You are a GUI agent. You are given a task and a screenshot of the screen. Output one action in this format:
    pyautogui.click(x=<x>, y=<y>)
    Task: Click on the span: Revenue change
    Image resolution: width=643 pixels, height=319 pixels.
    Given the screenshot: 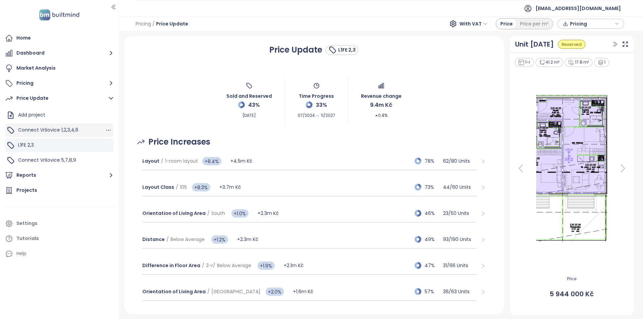 What is the action you would take?
    pyautogui.click(x=381, y=94)
    